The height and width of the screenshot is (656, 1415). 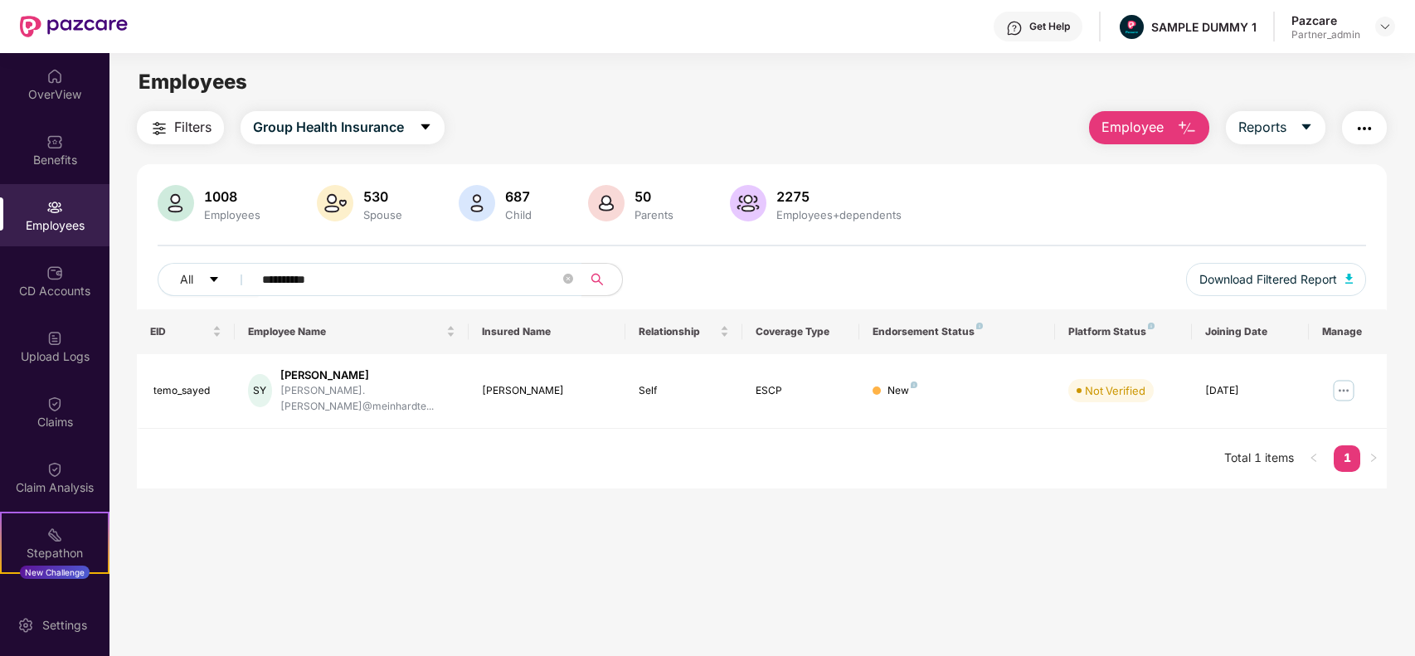 I want to click on a: 1, so click(x=1347, y=458).